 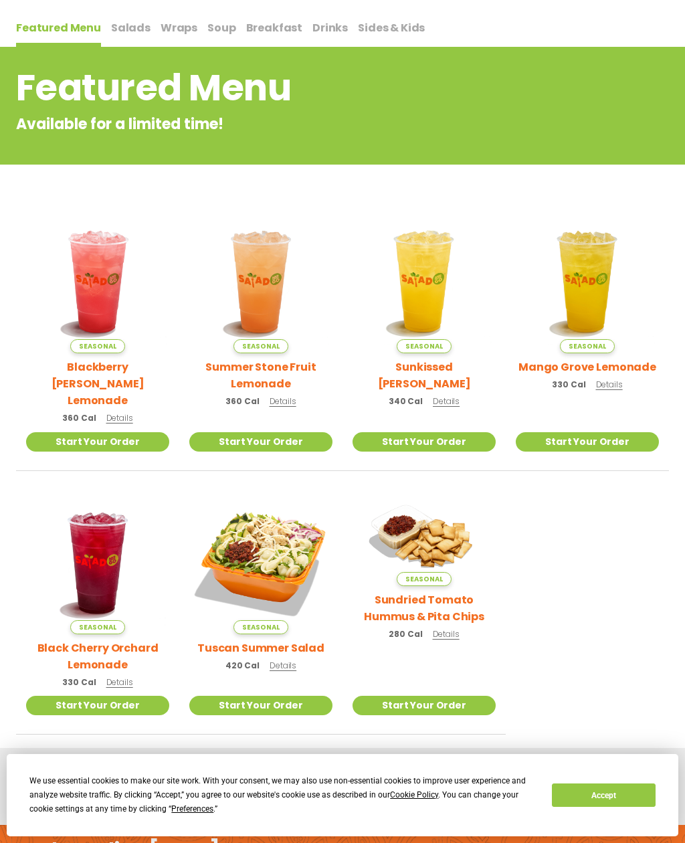 I want to click on h2: Featured Menu, so click(x=288, y=88).